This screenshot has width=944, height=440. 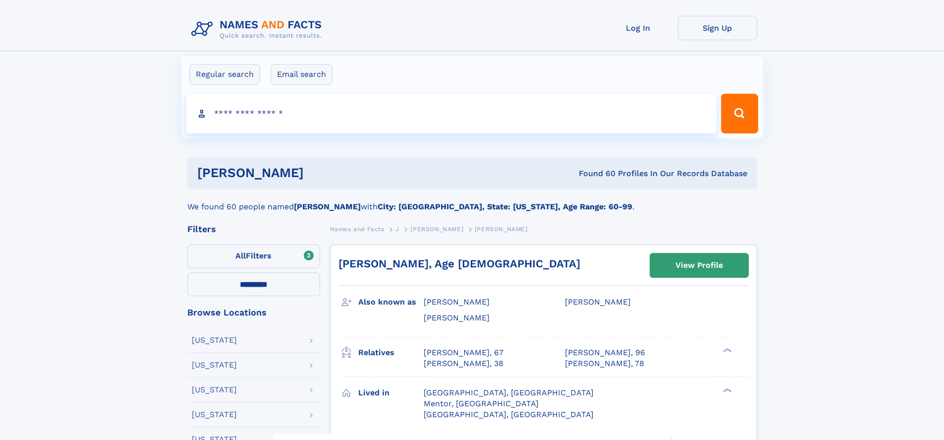 What do you see at coordinates (254, 229) in the screenshot?
I see `div: Filters` at bounding box center [254, 229].